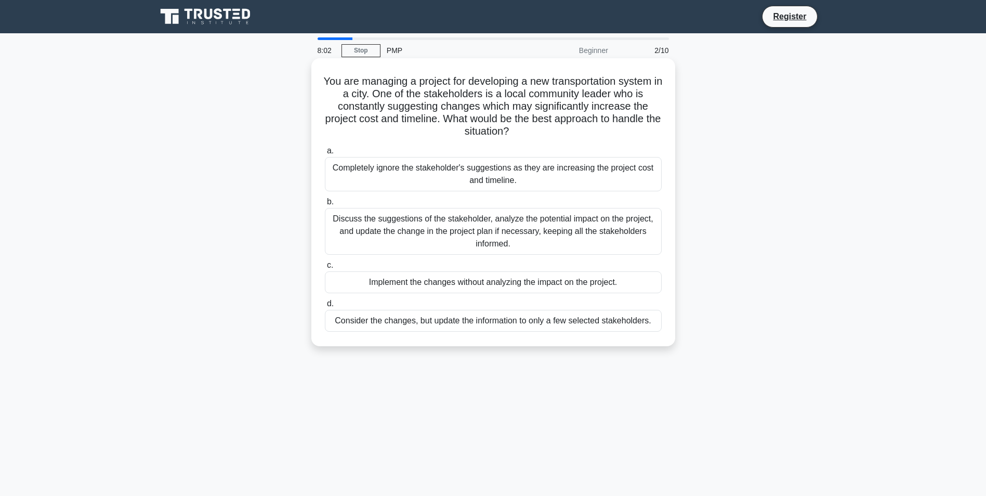  I want to click on div: Discuss the suggestions of the stakeholder, analyze the potential impact on the project, and upda..., so click(493, 231).